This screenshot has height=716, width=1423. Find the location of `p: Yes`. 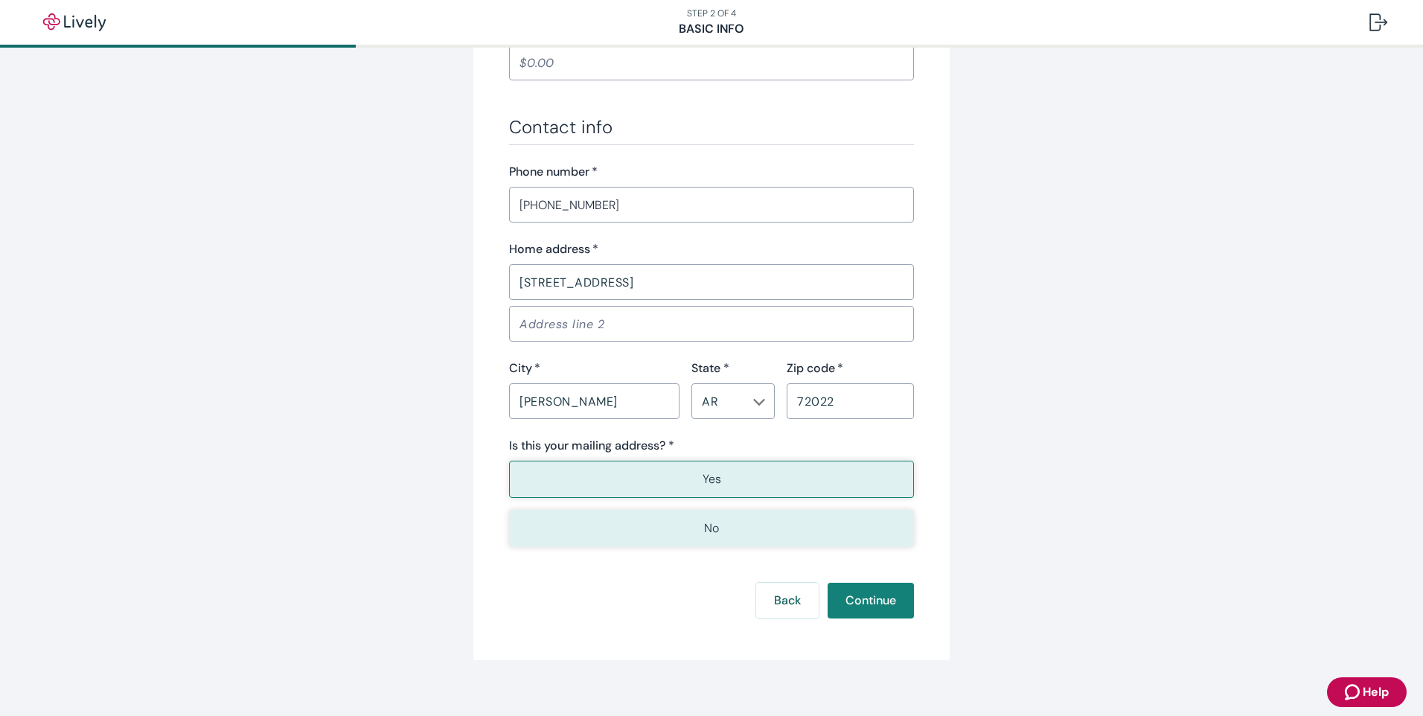

p: Yes is located at coordinates (711, 479).